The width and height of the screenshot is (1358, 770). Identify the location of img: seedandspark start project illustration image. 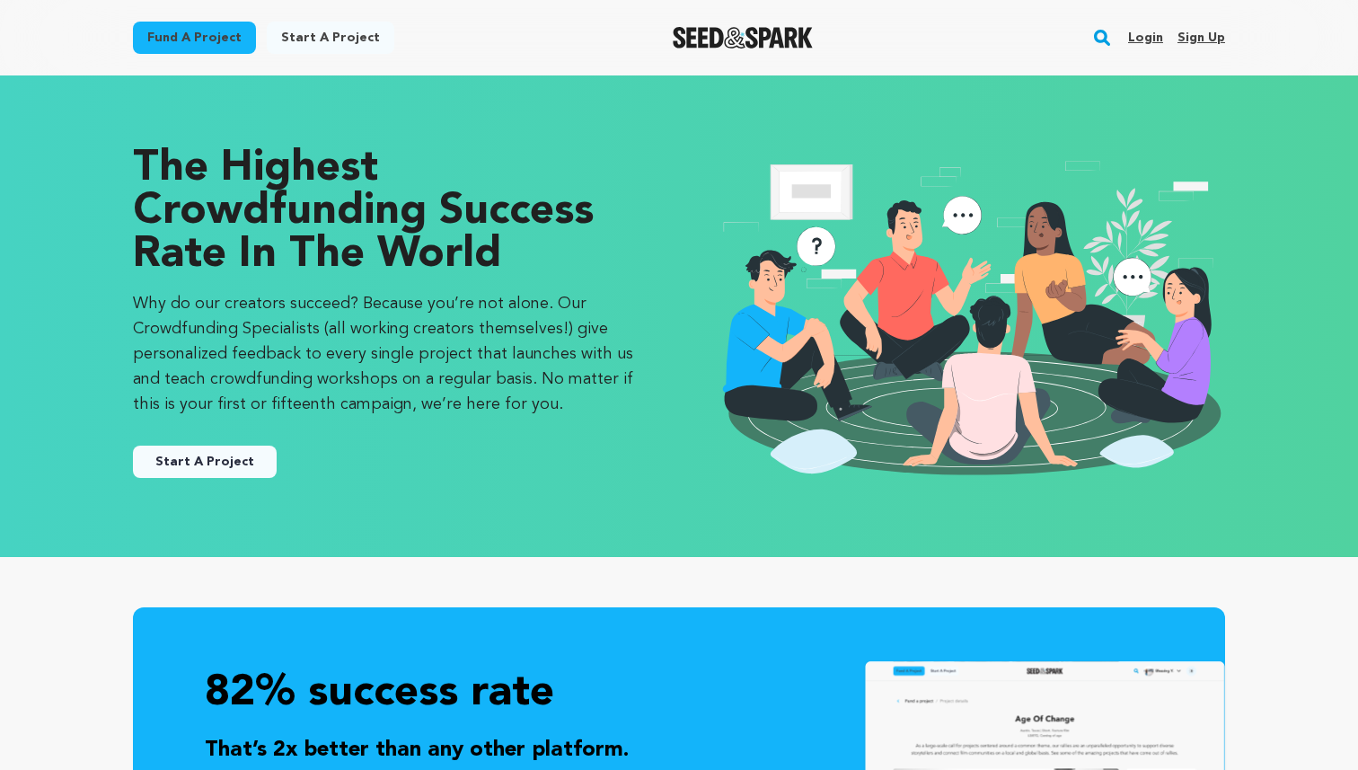
(970, 316).